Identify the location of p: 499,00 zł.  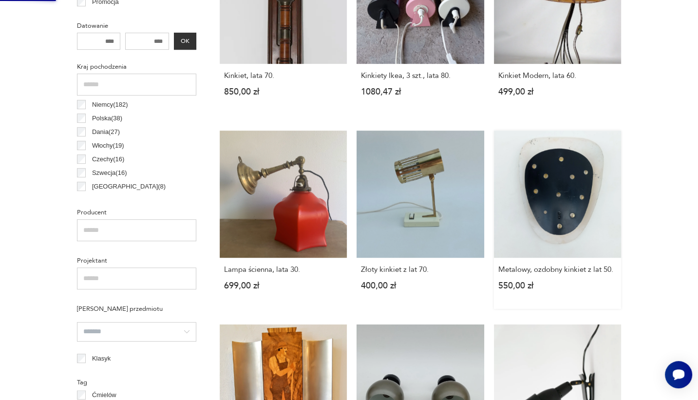
(558, 92).